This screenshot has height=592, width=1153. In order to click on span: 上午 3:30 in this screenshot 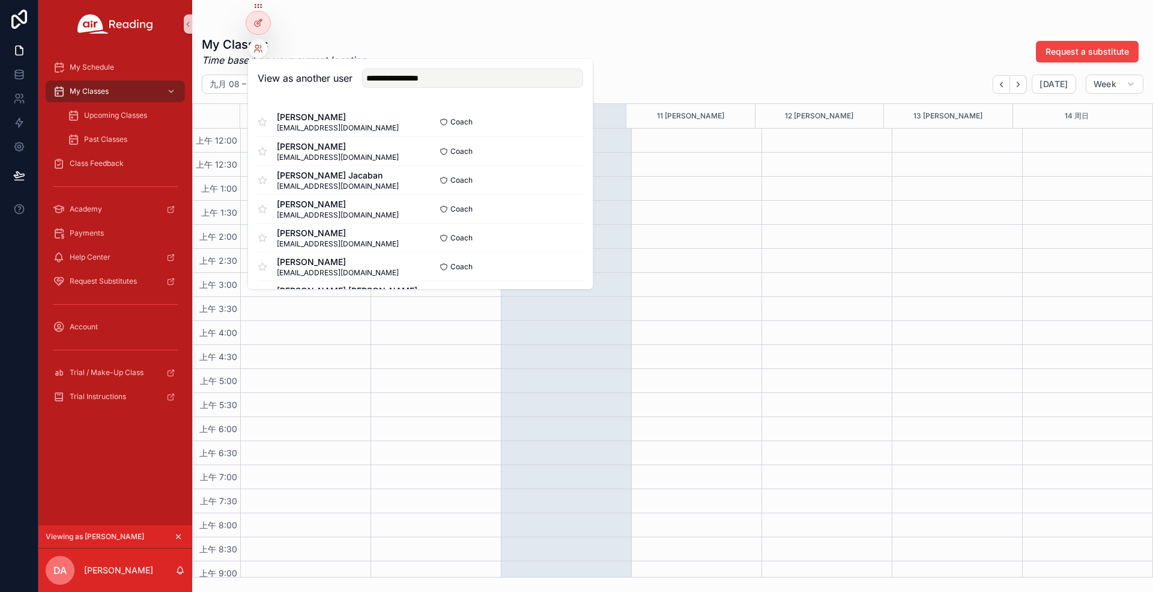, I will do `click(218, 308)`.